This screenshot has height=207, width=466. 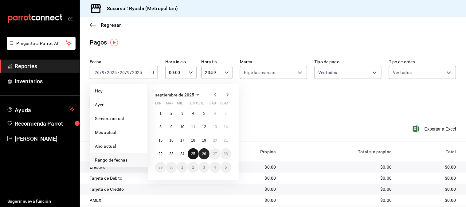 I want to click on button: 23 de septiembre de 2025, so click(x=171, y=154).